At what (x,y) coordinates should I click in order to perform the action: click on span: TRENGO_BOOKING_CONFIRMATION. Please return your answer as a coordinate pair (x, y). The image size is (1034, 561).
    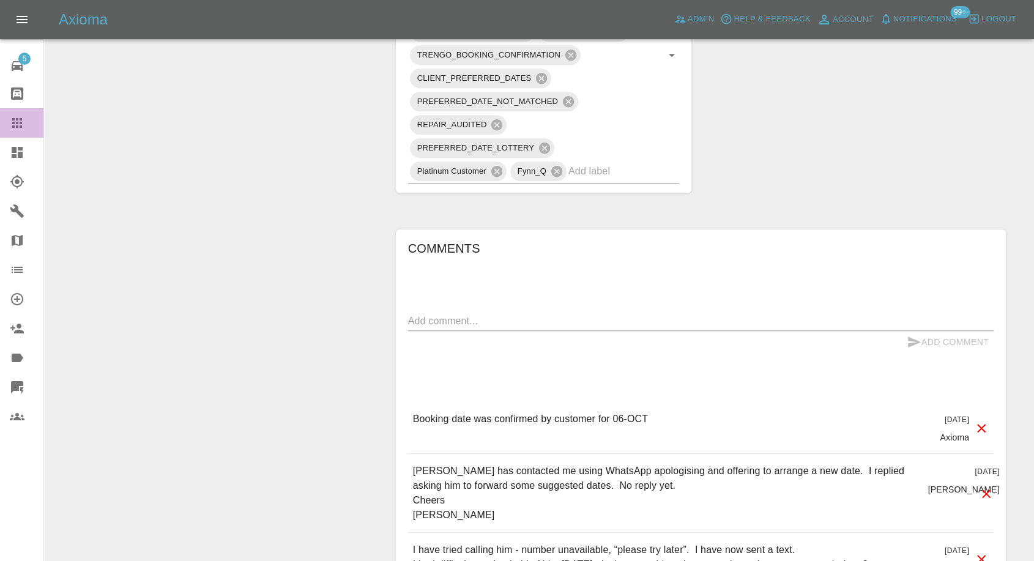
    Looking at the image, I should click on (489, 54).